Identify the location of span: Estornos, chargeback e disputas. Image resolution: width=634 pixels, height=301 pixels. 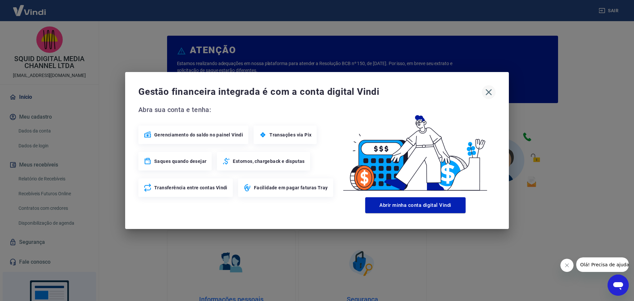
(268, 161).